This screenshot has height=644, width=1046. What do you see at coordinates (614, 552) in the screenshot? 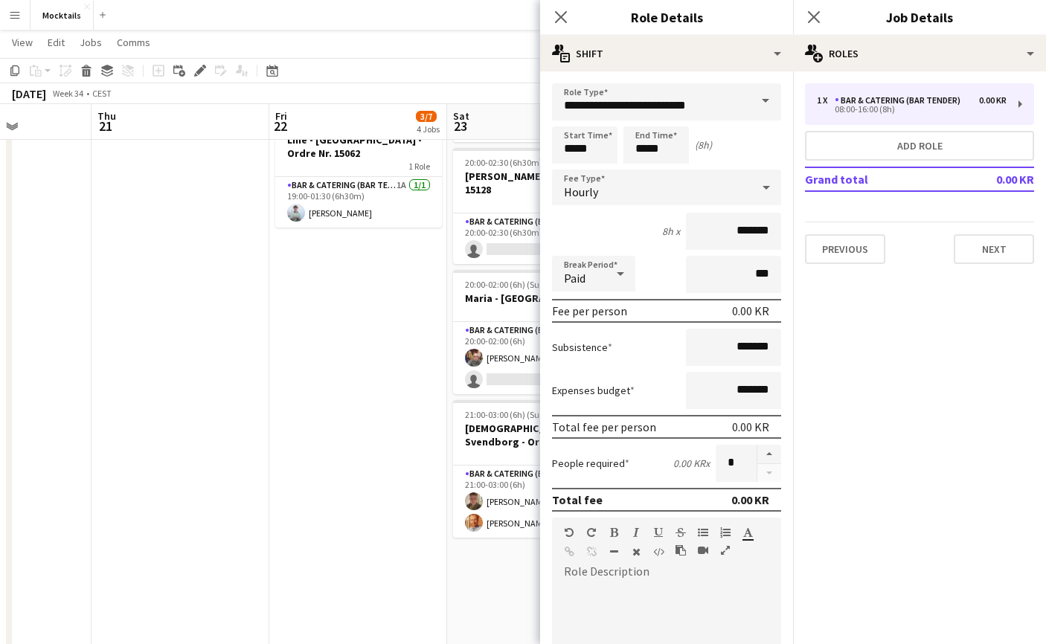
I see `button: Horizontal Line` at bounding box center [614, 552].